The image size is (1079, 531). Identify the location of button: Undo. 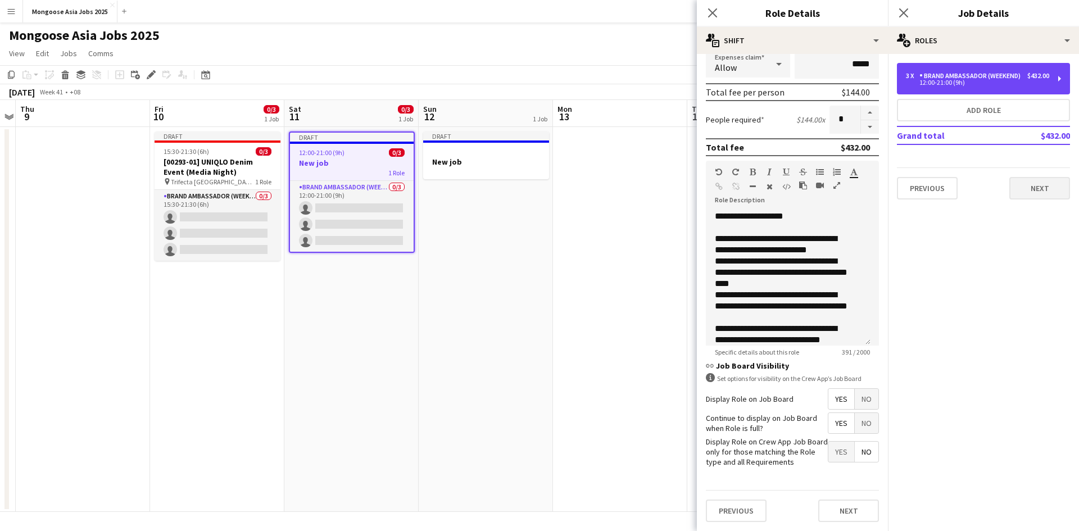
(719, 172).